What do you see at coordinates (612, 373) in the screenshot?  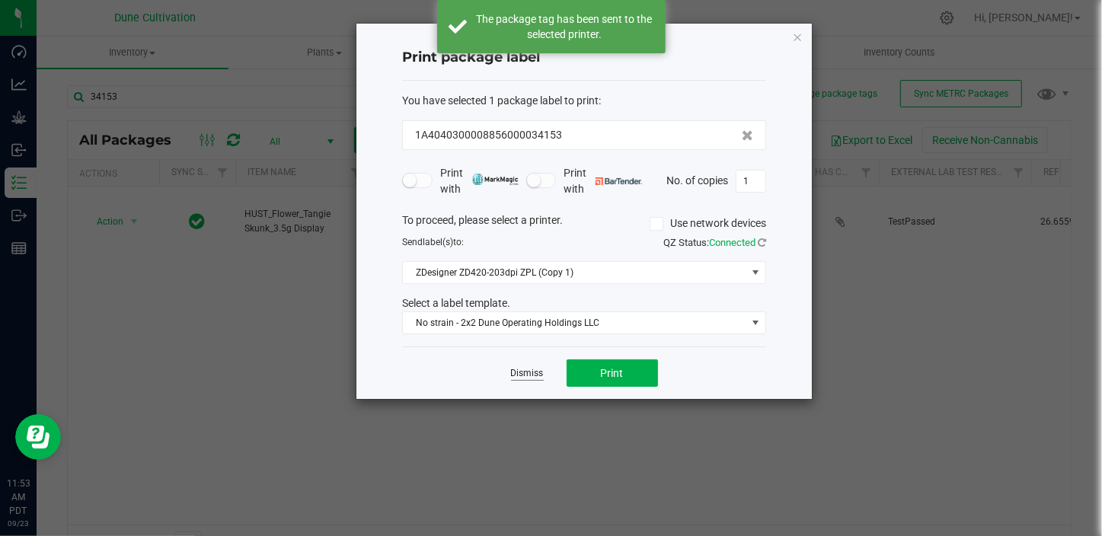 I see `button: Print` at bounding box center [612, 373].